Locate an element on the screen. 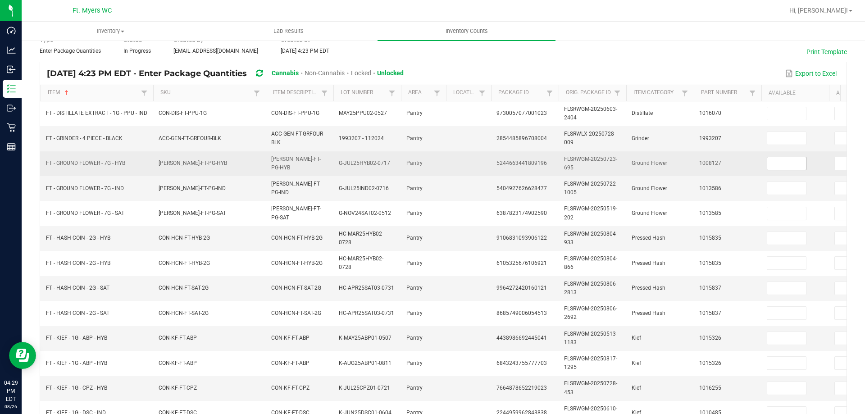  span: 9106831093906122 is located at coordinates (522, 238).